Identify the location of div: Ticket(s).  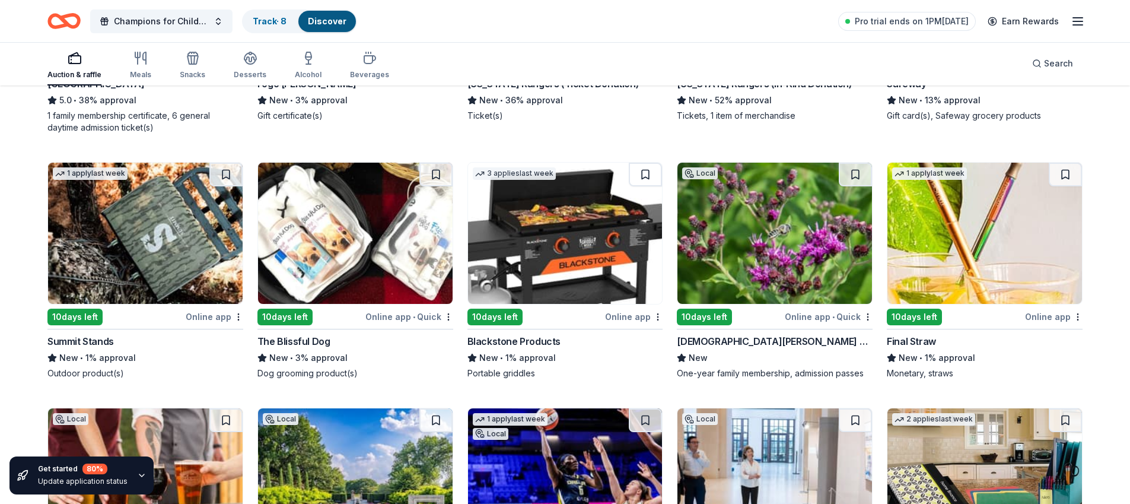
(565, 116).